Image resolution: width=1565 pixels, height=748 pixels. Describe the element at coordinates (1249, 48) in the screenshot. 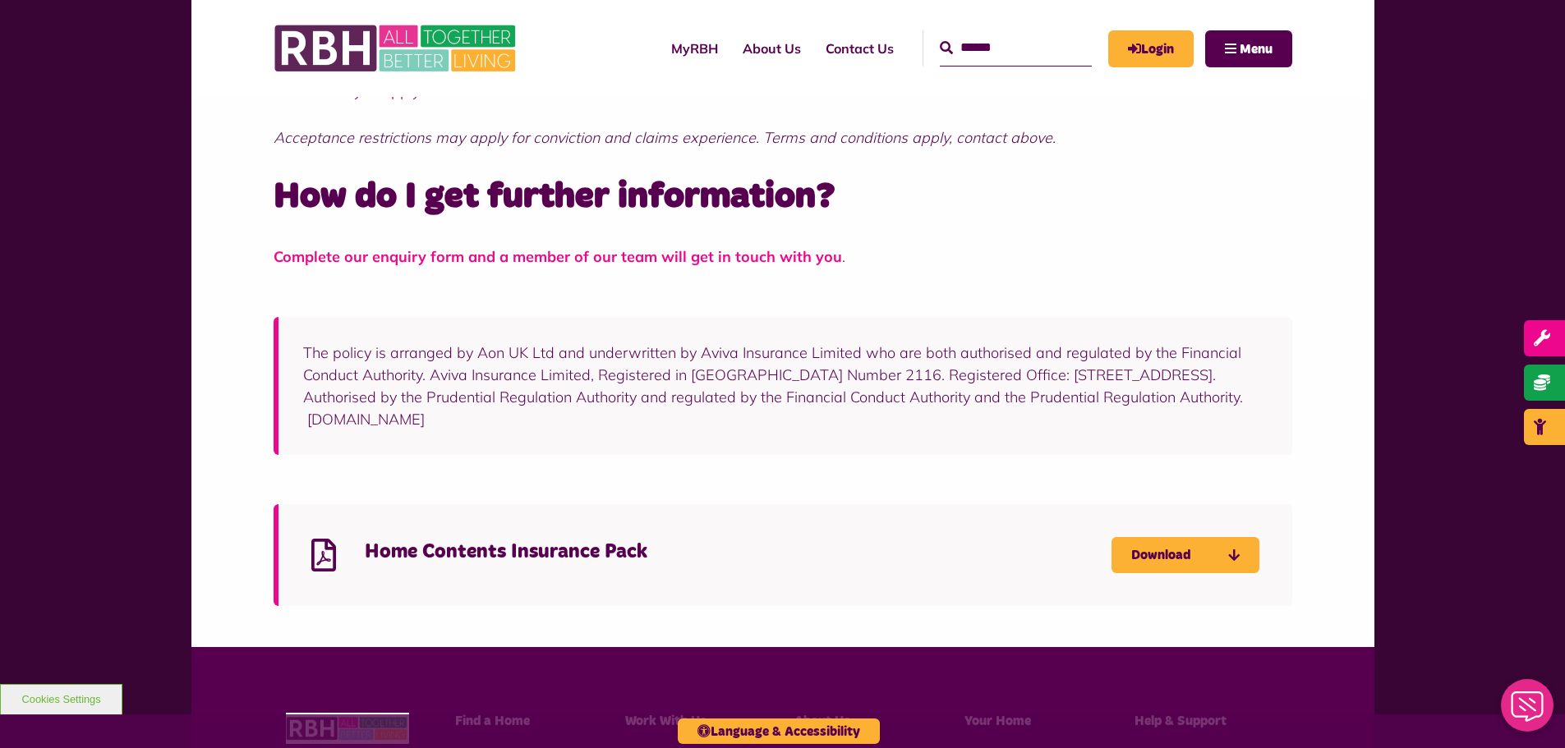

I see `button: Navigation` at that location.